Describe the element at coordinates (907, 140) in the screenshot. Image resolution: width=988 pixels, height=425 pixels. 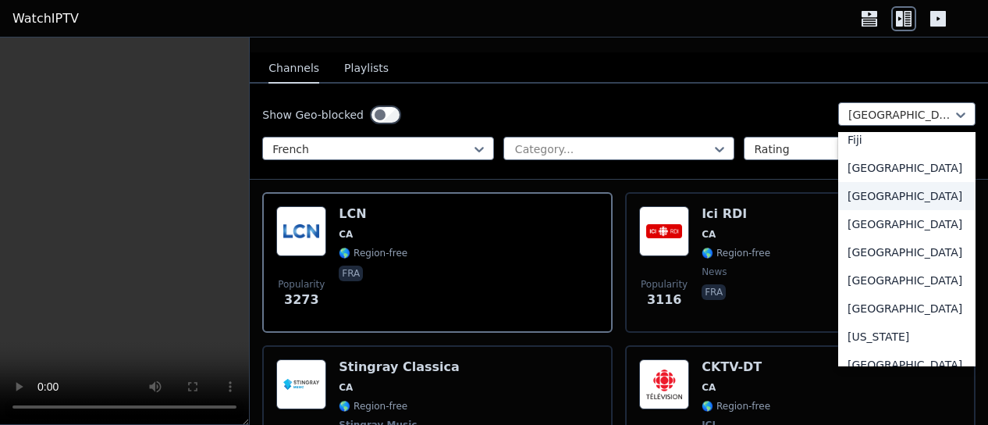
I see `div: Fiji` at that location.